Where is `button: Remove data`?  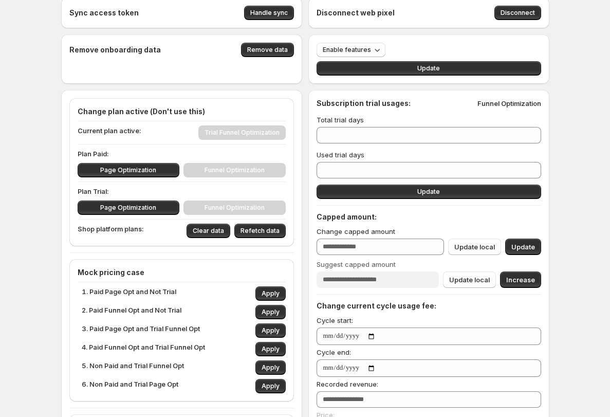 button: Remove data is located at coordinates (267, 50).